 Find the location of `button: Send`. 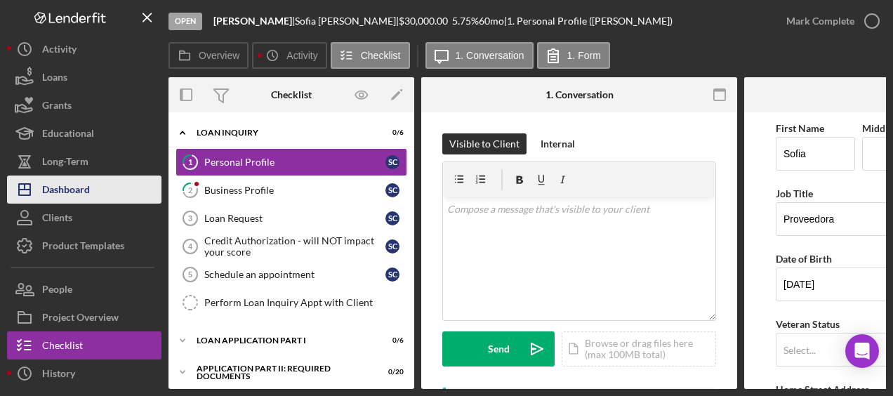

button: Send is located at coordinates (499, 349).